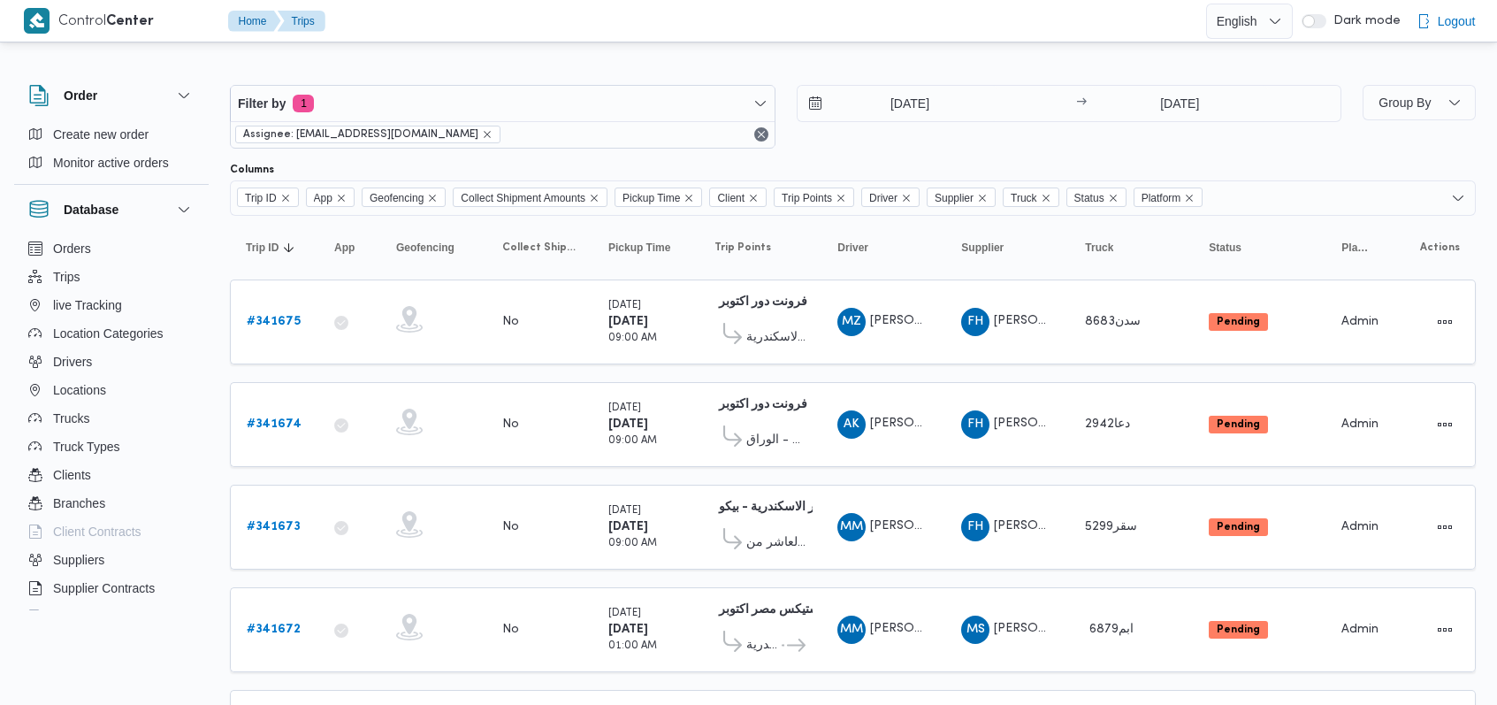 The image size is (1497, 705). Describe the element at coordinates (262, 103) in the screenshot. I see `span: Filter by` at that location.